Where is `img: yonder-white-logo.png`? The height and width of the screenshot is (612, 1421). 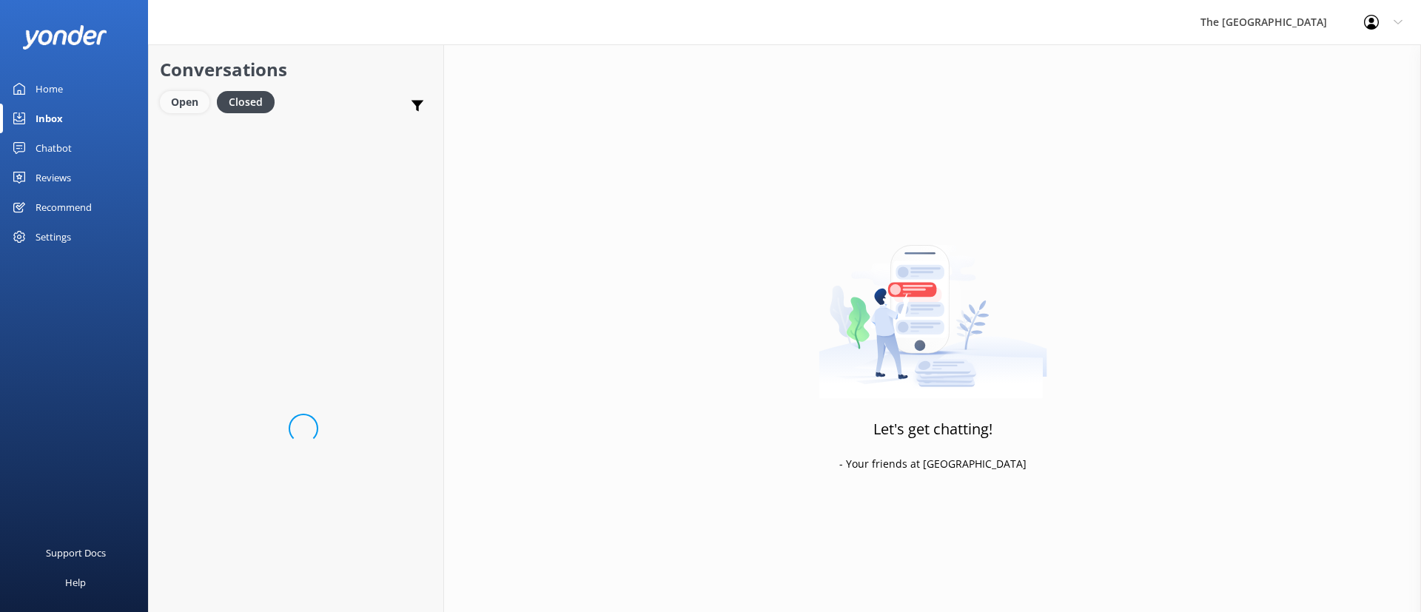
img: yonder-white-logo.png is located at coordinates (64, 37).